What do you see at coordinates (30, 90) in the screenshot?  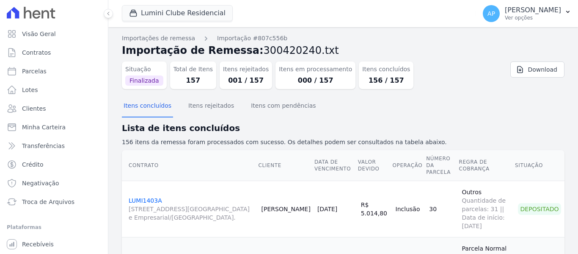 I see `span: Lotes` at bounding box center [30, 90].